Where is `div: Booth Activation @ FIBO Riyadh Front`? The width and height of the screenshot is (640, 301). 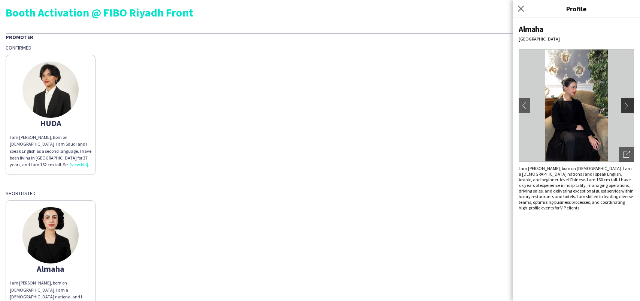
div: Booth Activation @ FIBO Riyadh Front is located at coordinates (320, 12).